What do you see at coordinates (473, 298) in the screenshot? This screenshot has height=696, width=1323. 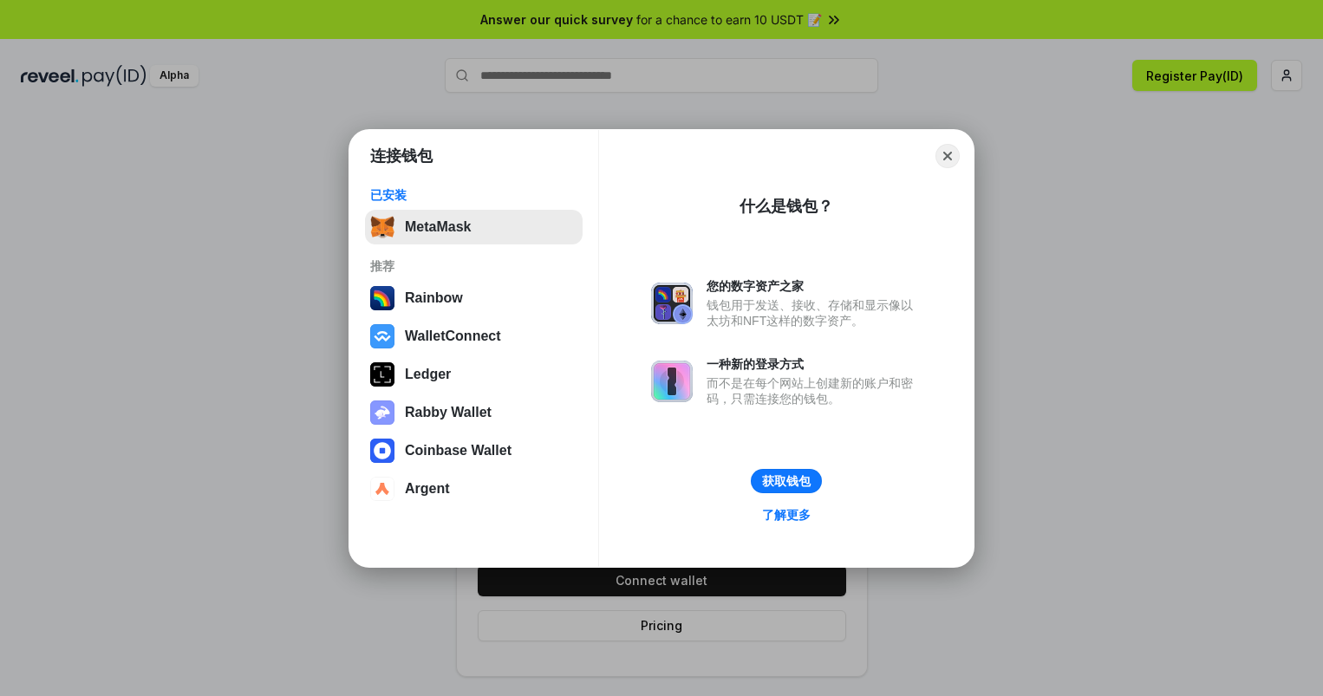 I see `button: Rainbow` at bounding box center [473, 298].